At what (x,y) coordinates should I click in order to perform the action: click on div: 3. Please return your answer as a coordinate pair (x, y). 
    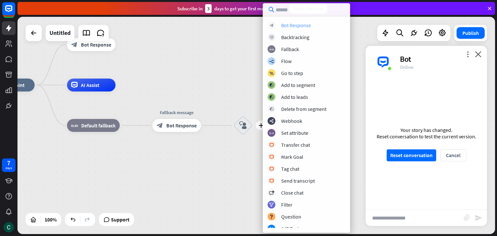
    Looking at the image, I should click on (209, 8).